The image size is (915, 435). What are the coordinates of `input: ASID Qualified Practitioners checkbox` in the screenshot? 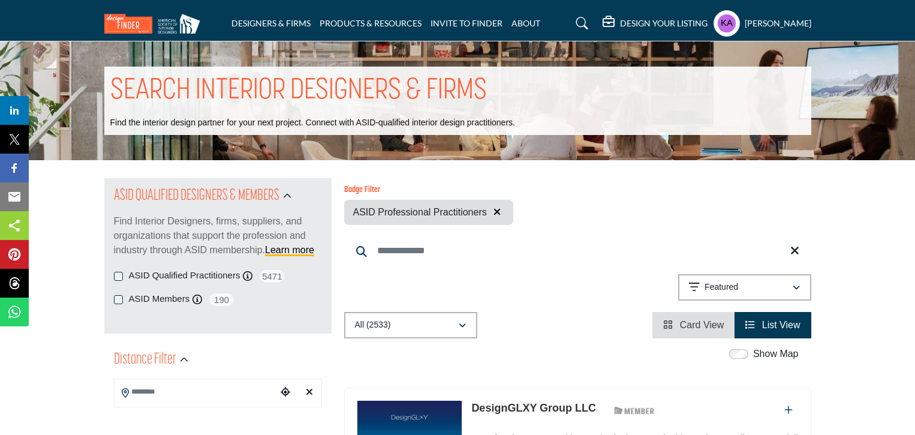 It's located at (118, 276).